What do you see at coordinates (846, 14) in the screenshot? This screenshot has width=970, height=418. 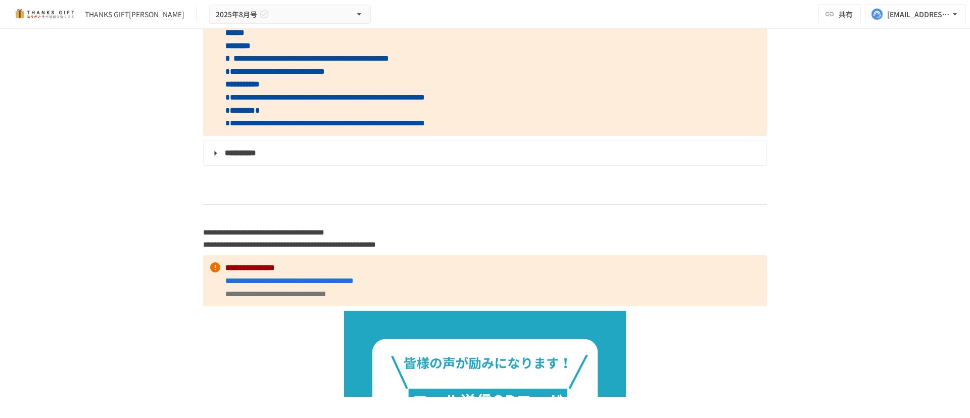 I see `span: 共有` at bounding box center [846, 14].